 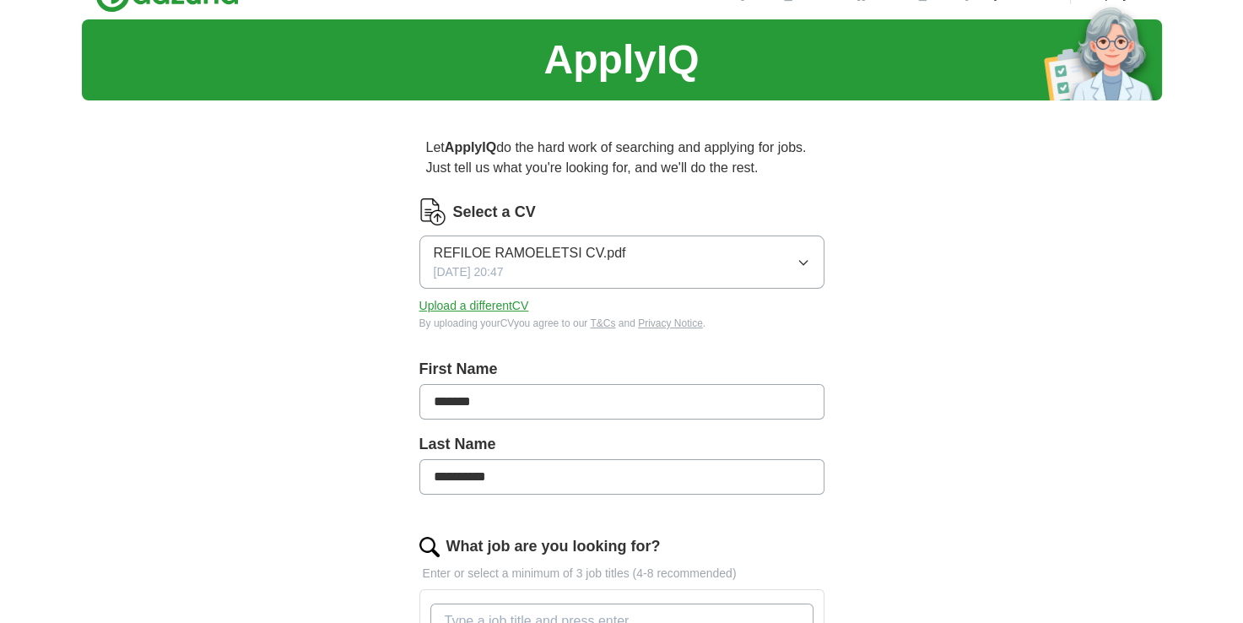 I want to click on img: search.png, so click(x=430, y=547).